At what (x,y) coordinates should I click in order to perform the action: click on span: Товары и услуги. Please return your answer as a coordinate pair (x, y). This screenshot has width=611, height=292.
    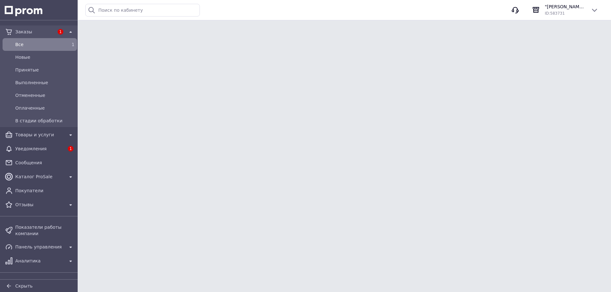
    Looking at the image, I should click on (40, 135).